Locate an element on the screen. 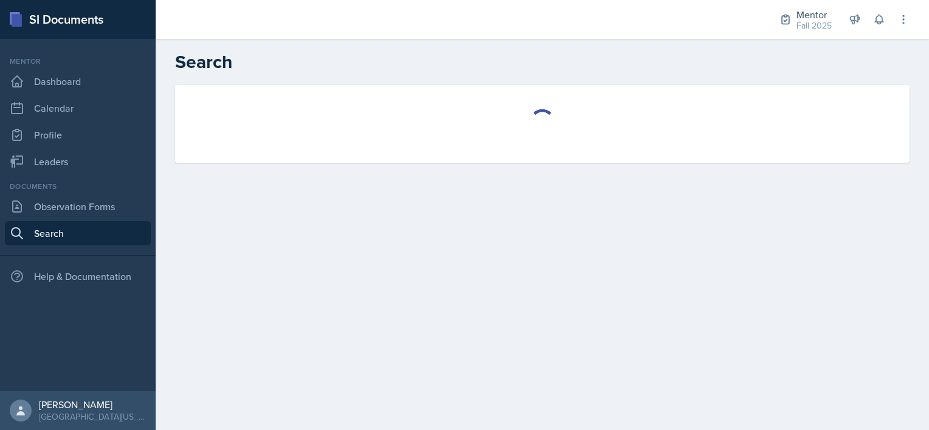 The width and height of the screenshot is (929, 430). a: Profile is located at coordinates (78, 135).